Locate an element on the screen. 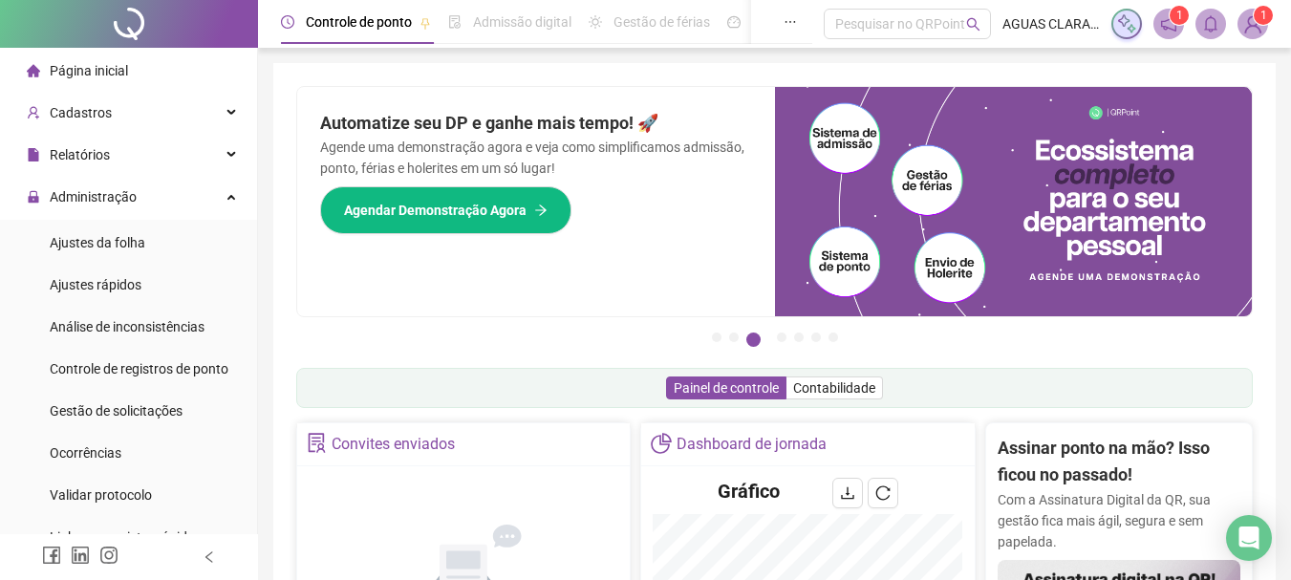 The width and height of the screenshot is (1291, 580). button: Agendar Demonstração Agora is located at coordinates (445, 210).